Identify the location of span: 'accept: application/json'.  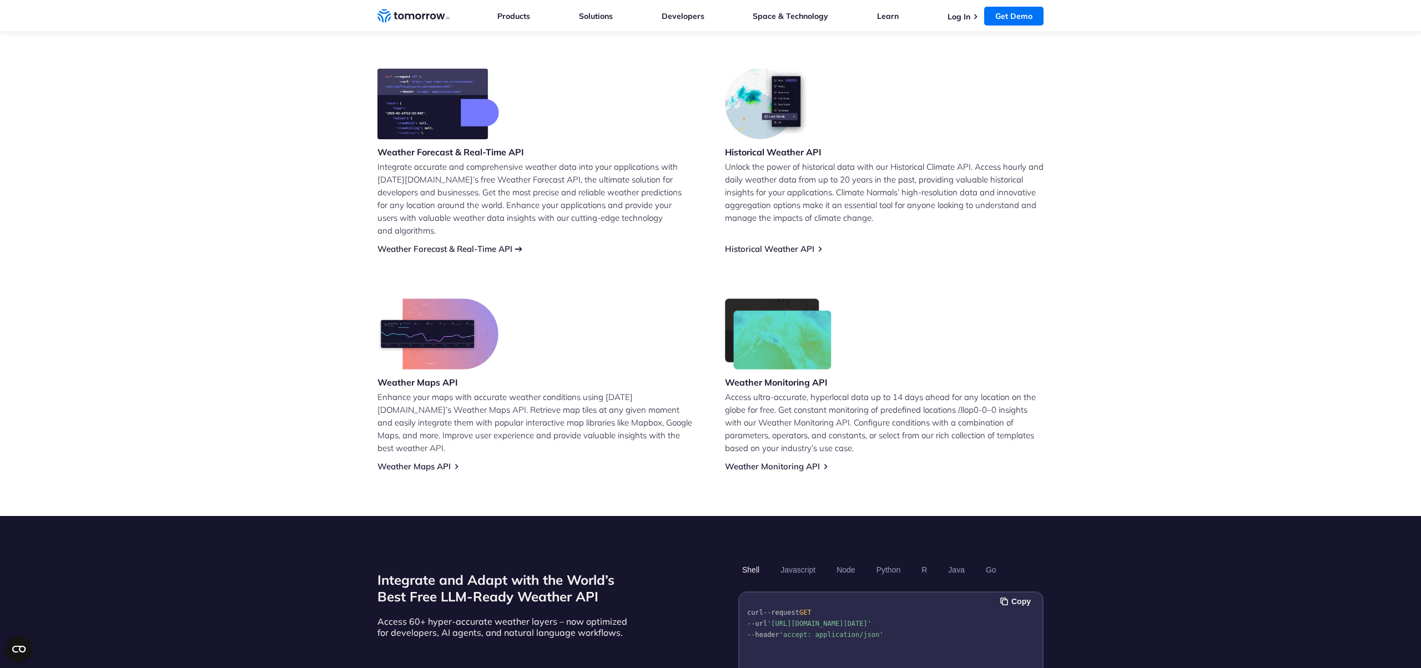
(832, 635).